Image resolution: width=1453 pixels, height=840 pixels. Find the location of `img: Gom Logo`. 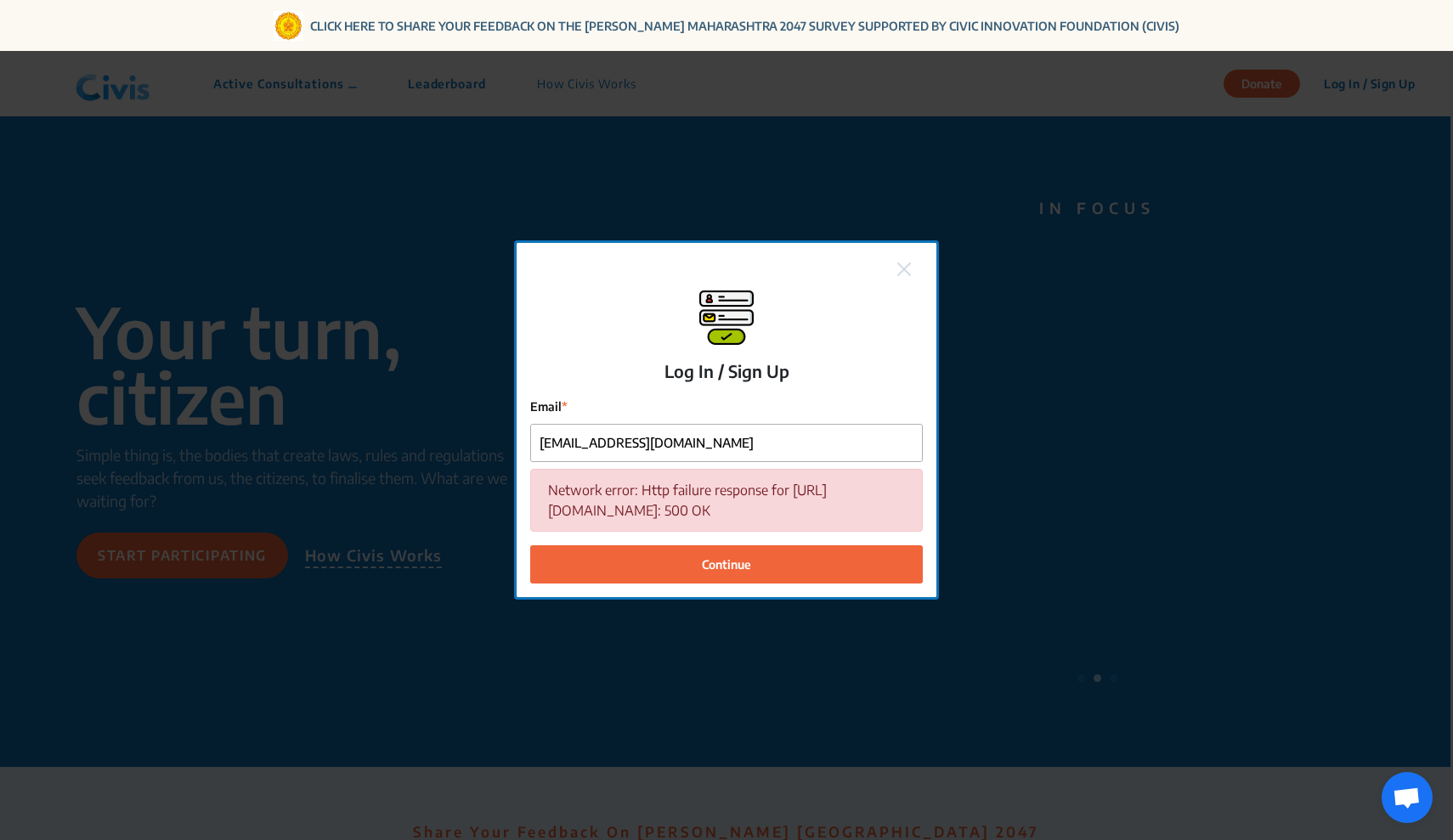

img: Gom Logo is located at coordinates (288, 25).